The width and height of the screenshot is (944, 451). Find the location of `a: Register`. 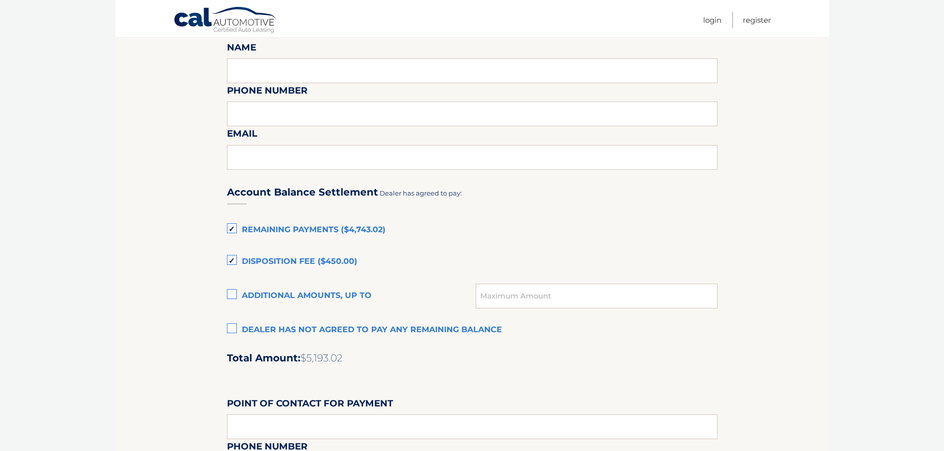

a: Register is located at coordinates (757, 20).